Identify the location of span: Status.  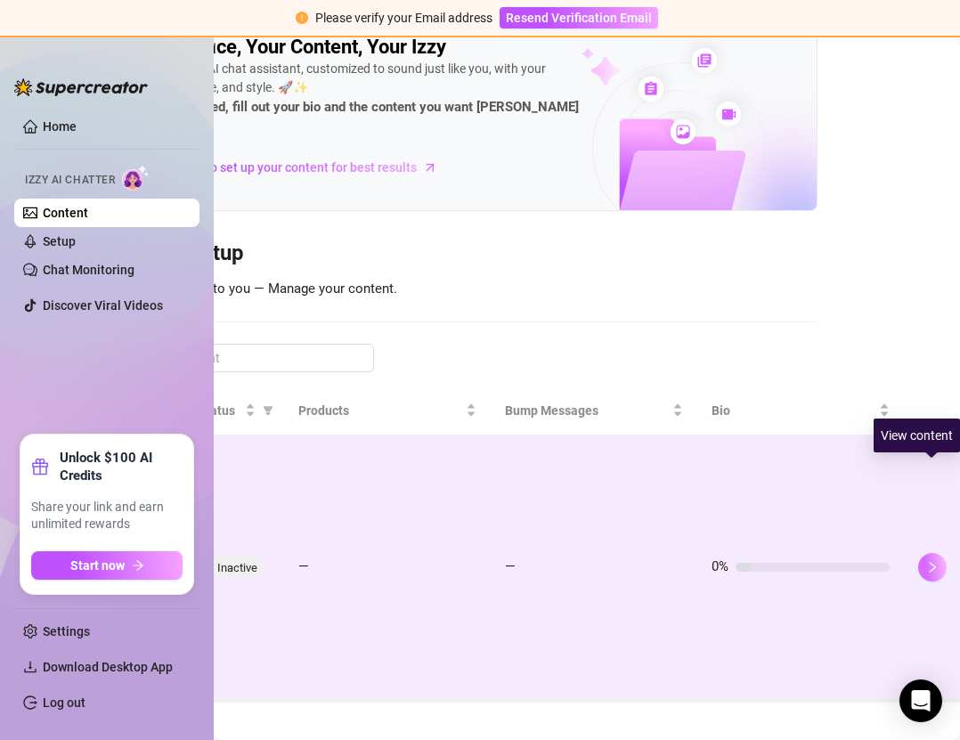
(219, 411).